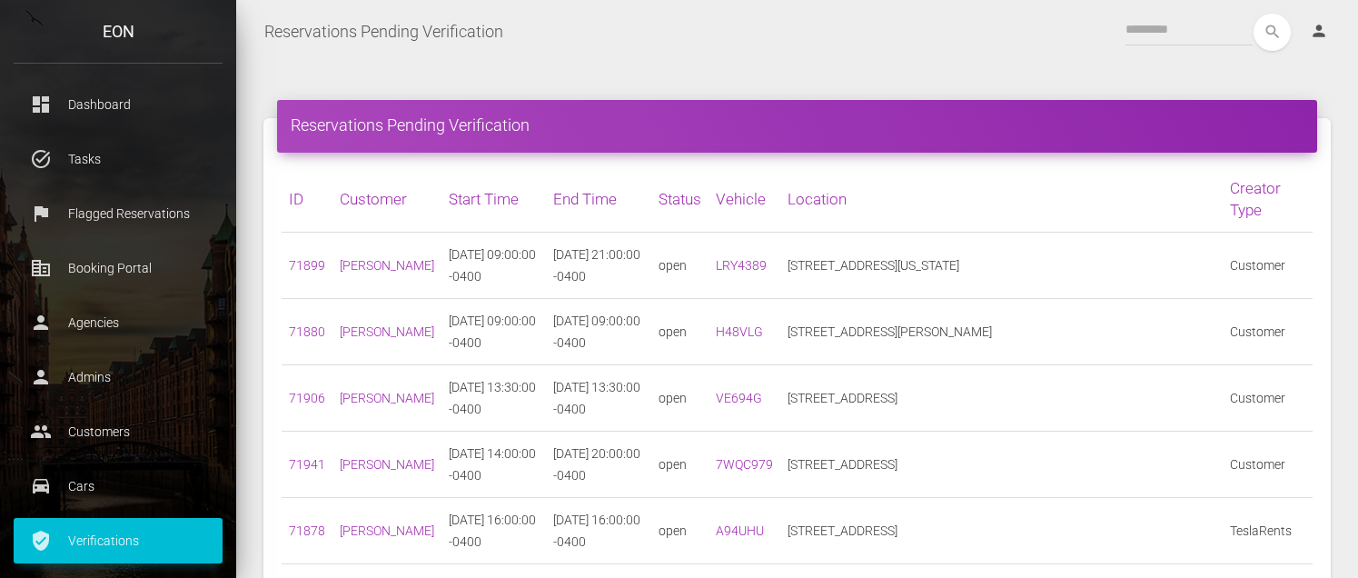 The height and width of the screenshot is (578, 1358). What do you see at coordinates (741, 265) in the screenshot?
I see `a: LRY4389` at bounding box center [741, 265].